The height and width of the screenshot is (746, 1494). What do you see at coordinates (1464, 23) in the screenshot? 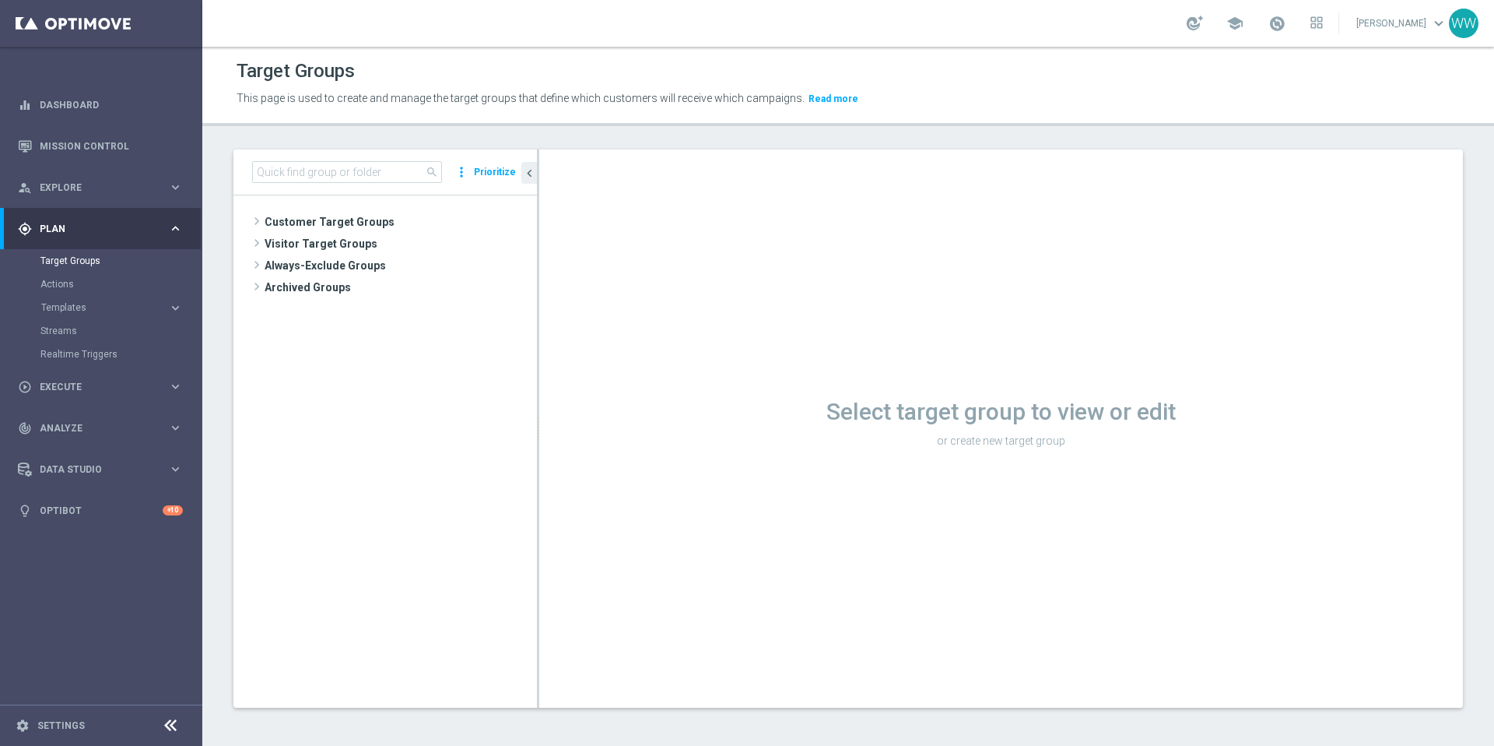
I see `div: WW` at bounding box center [1464, 23].